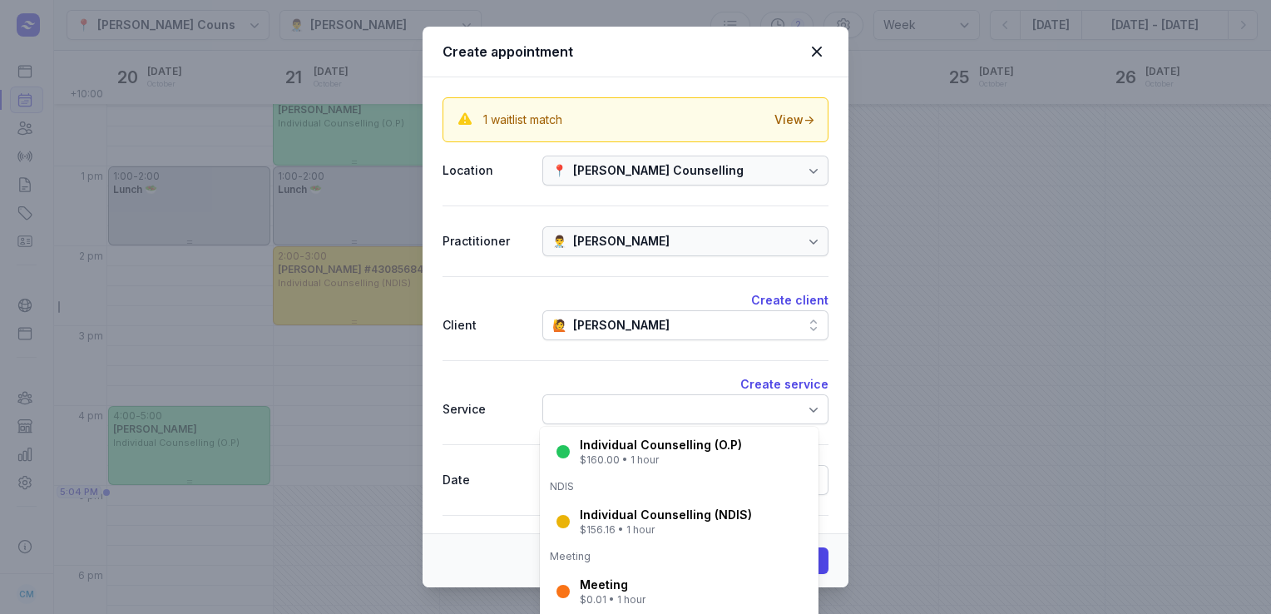 This screenshot has height=614, width=1271. I want to click on div: Service, so click(486, 409).